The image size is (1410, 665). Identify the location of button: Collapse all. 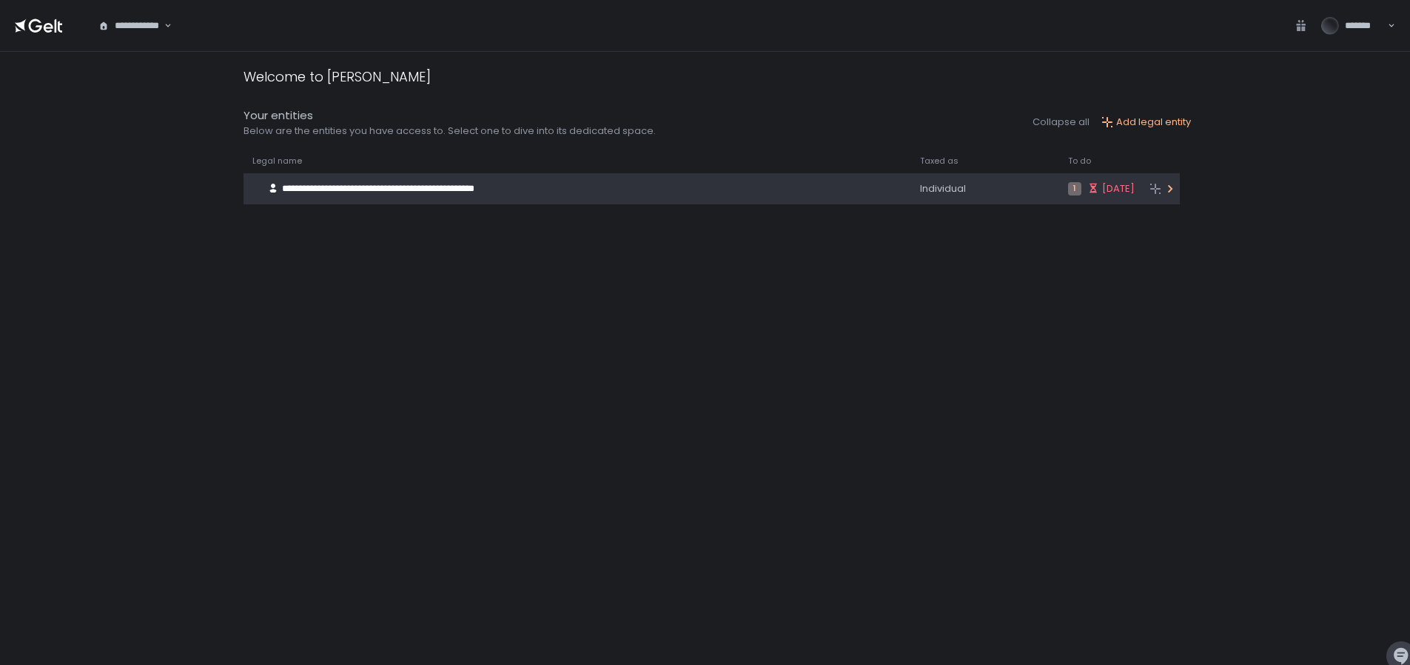
(1061, 122).